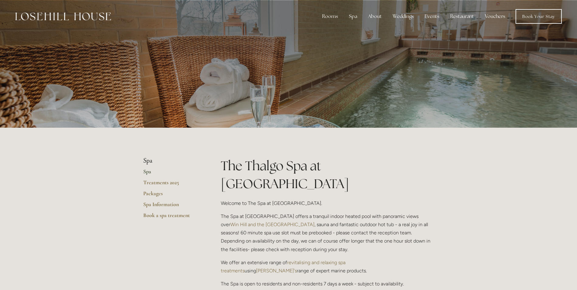 The width and height of the screenshot is (577, 290). I want to click on p: We offer an extensive range of using range of expert marine products., so click(328, 267).